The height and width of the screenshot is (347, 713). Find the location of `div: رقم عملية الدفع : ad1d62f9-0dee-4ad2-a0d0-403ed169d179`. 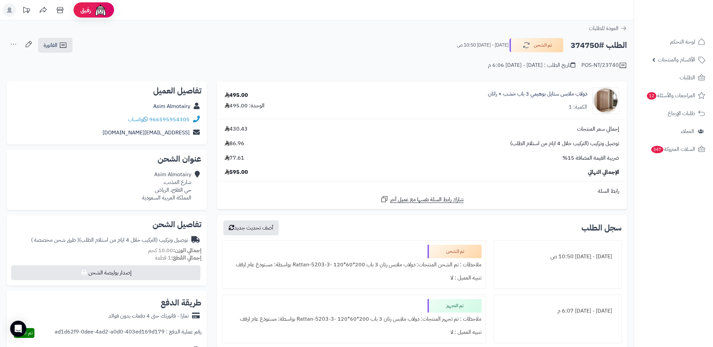

div: رقم عملية الدفع : ad1d62f9-0dee-4ad2-a0d0-403ed169d179 is located at coordinates (128, 333).